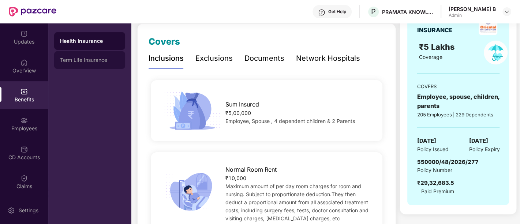  Describe the element at coordinates (433, 149) in the screenshot. I see `span: Policy Issued` at that location.